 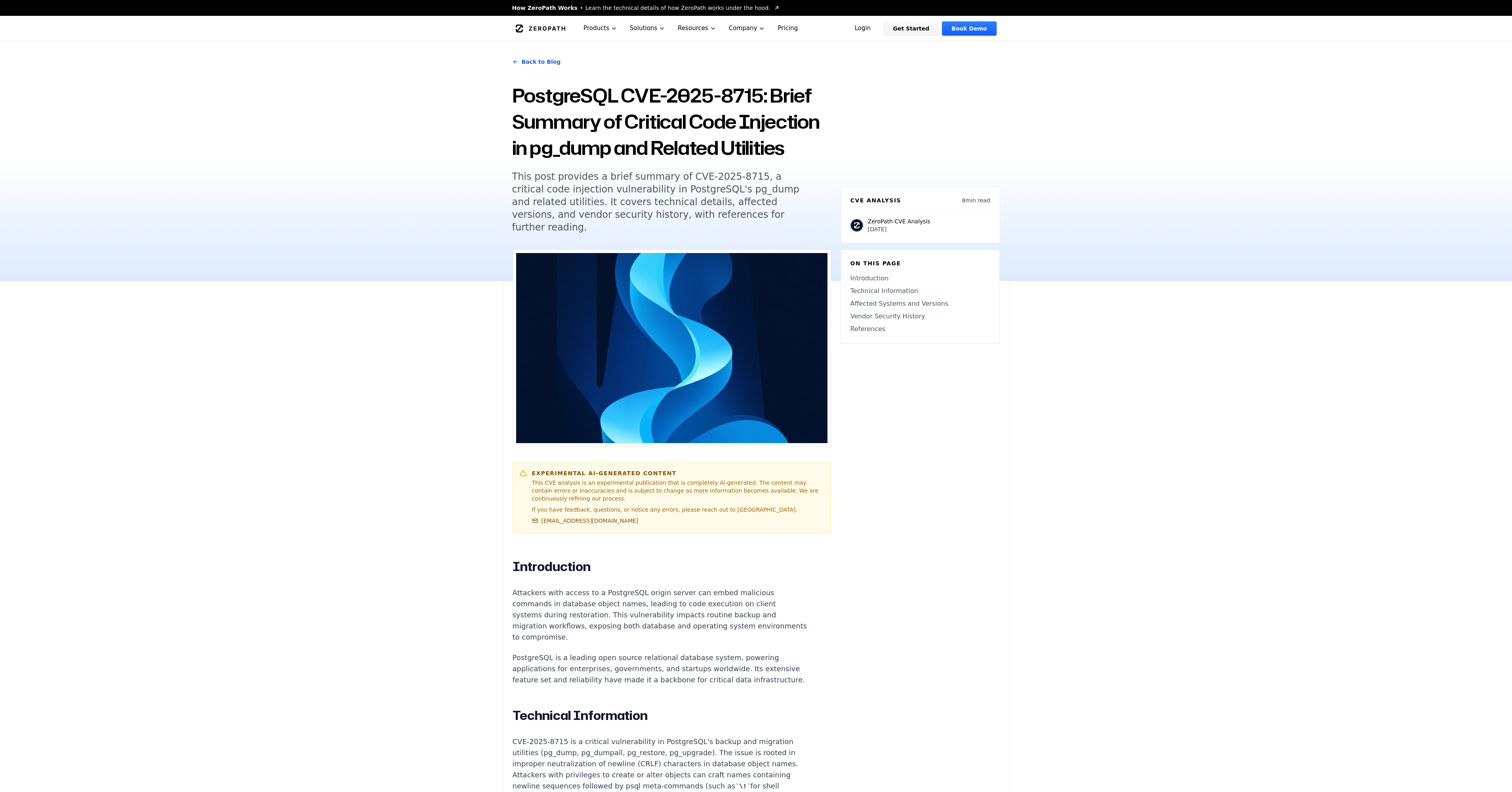 What do you see at coordinates (678, 8) in the screenshot?
I see `span: Learn the technical details of how ZeroPath works under the hood.` at bounding box center [678, 8].